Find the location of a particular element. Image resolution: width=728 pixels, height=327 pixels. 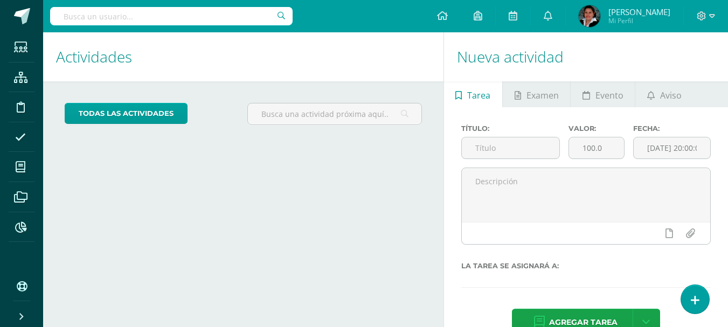

span: Evento is located at coordinates (610, 95).